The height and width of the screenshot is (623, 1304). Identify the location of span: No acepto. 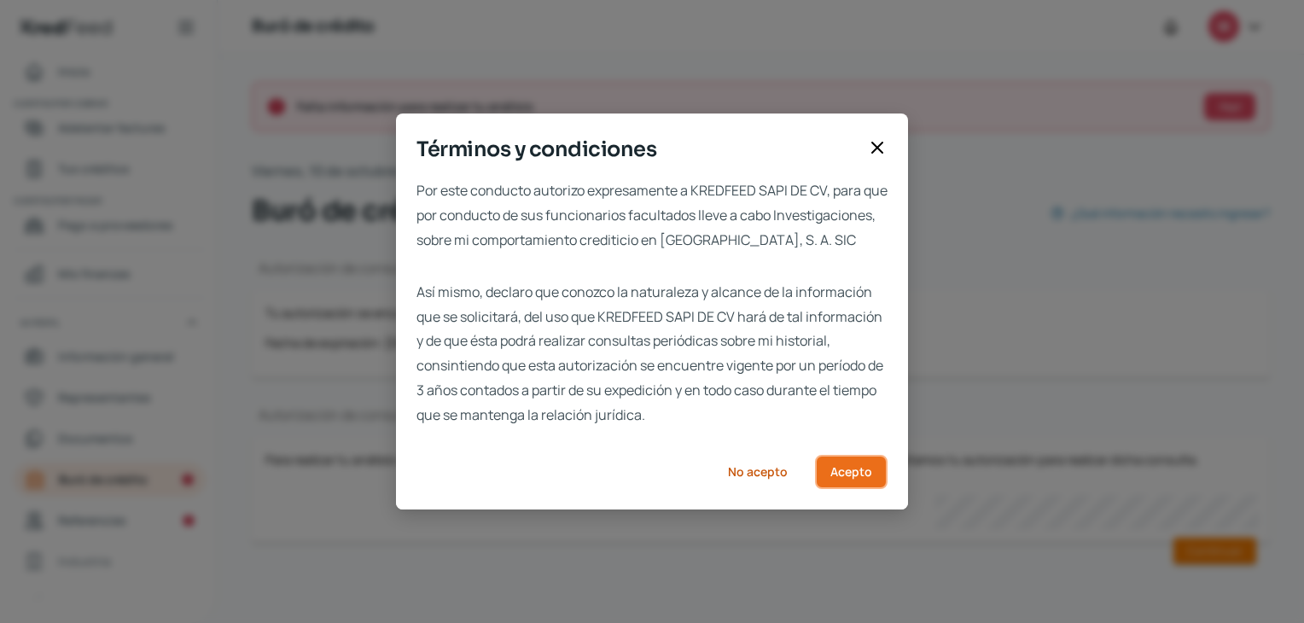
(758, 472).